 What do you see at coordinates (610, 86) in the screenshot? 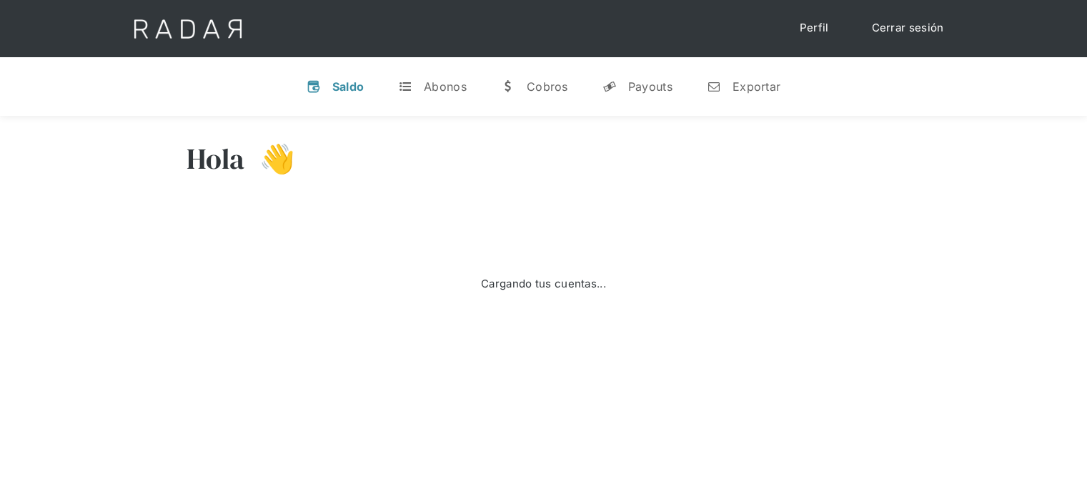
I see `div: y` at bounding box center [610, 86].